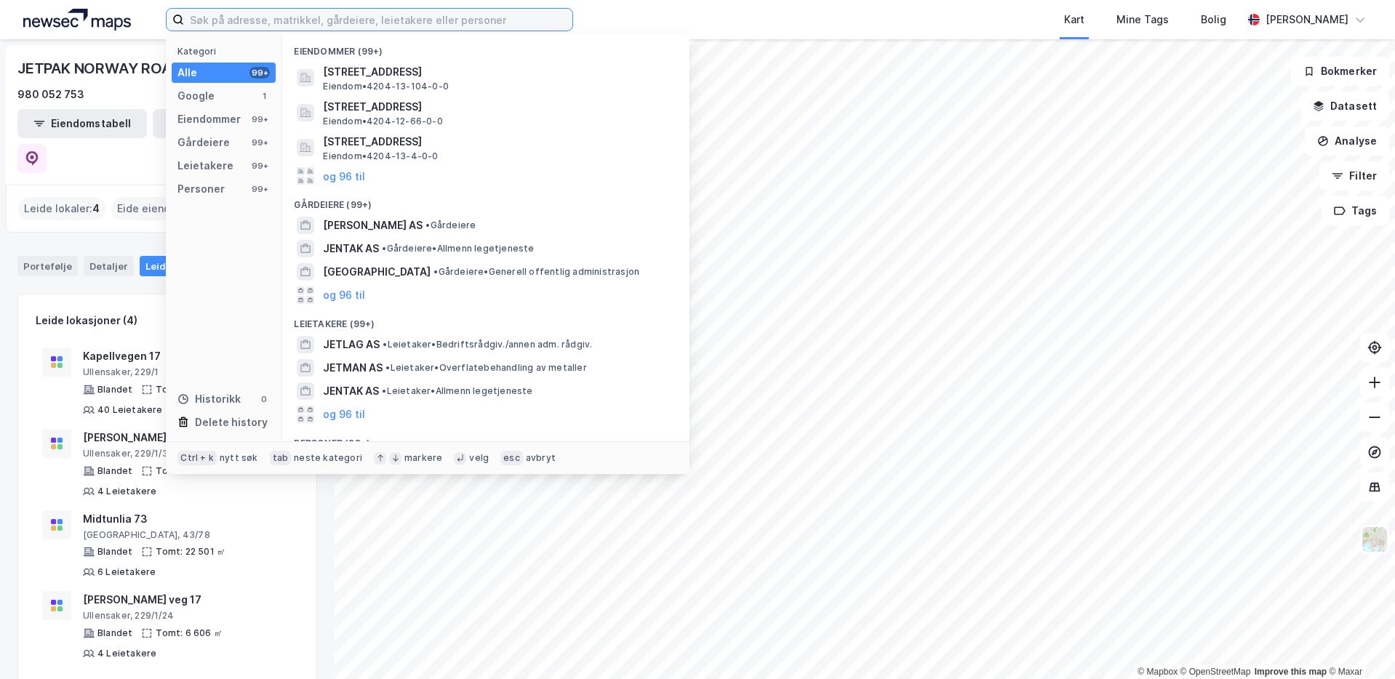  What do you see at coordinates (486, 320) in the screenshot?
I see `div: Leietakere (99+)` at bounding box center [486, 320].